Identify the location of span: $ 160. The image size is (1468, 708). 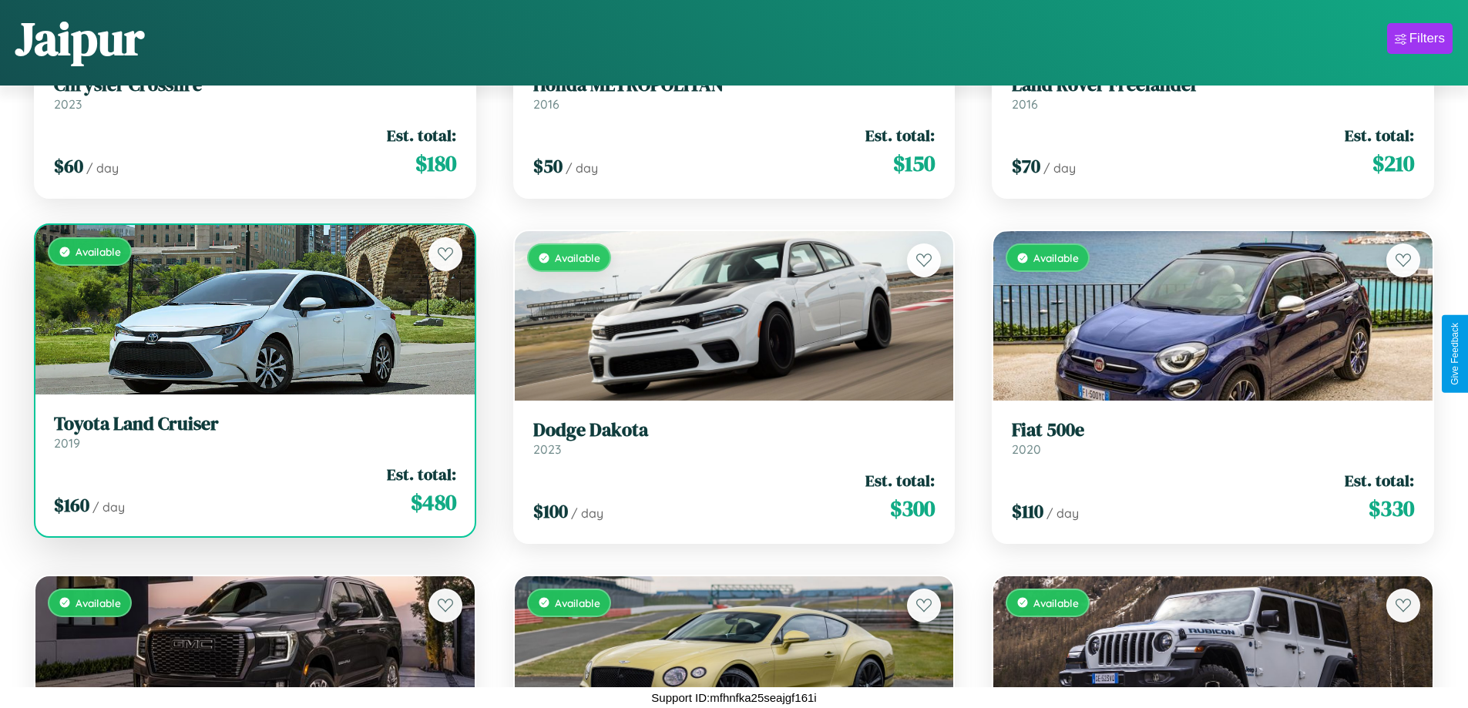
(72, 505).